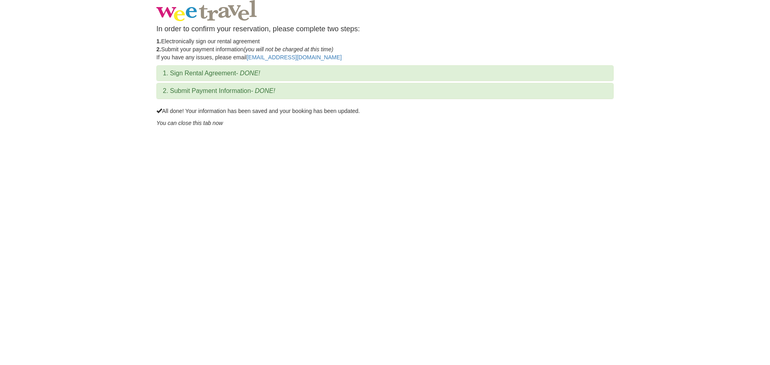  What do you see at coordinates (385, 111) in the screenshot?
I see `p: All done! Your information has been saved and your booking has been updated.` at bounding box center [385, 111].